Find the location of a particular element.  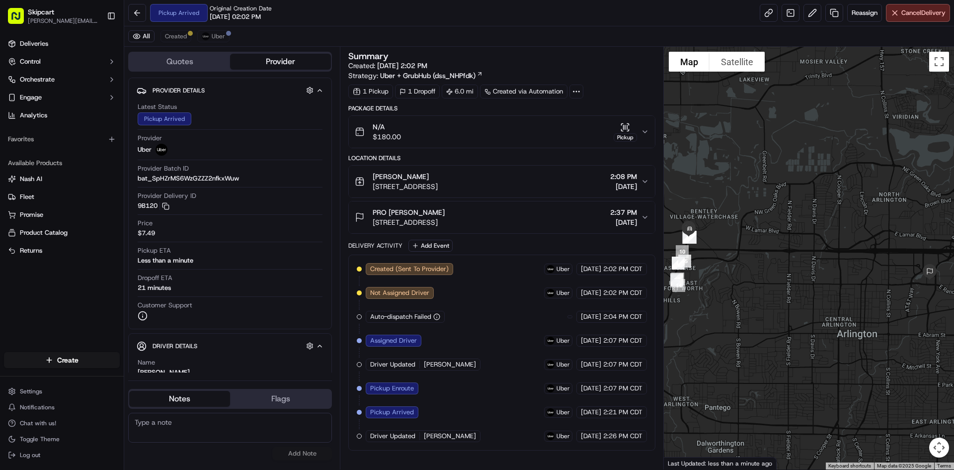

span: $7.49 is located at coordinates (146, 233).